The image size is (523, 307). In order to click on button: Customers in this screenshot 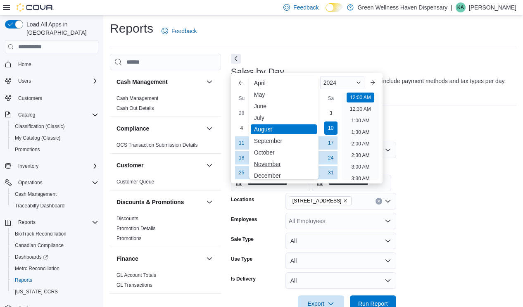, I will do `click(52, 98)`.